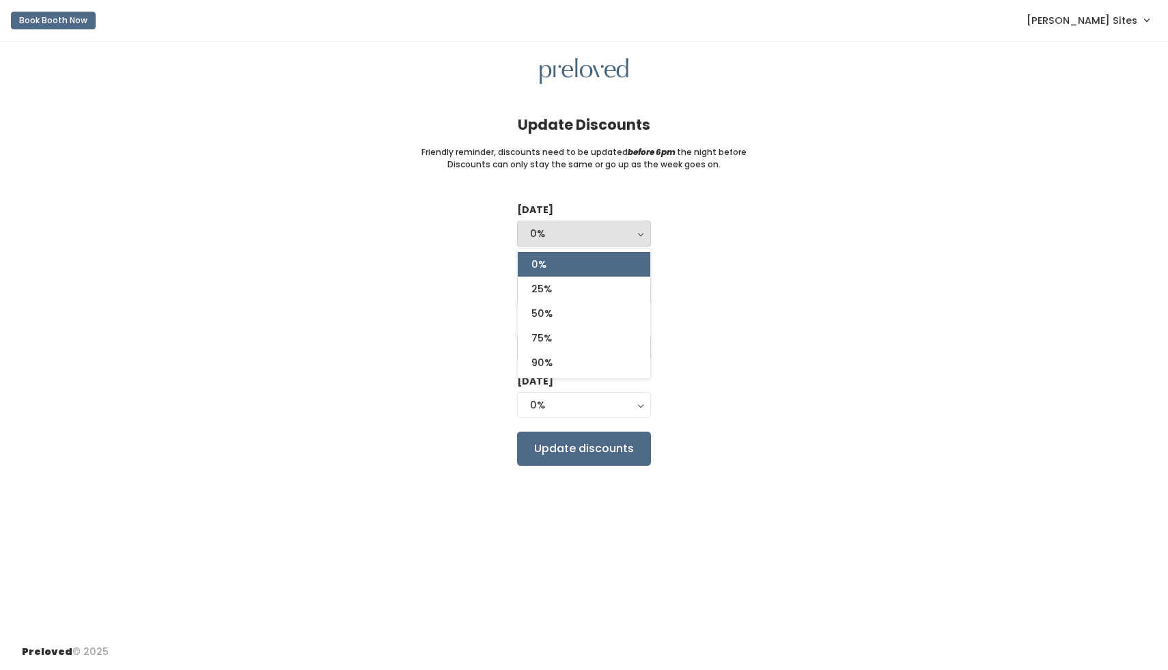  I want to click on span: 90%, so click(542, 363).